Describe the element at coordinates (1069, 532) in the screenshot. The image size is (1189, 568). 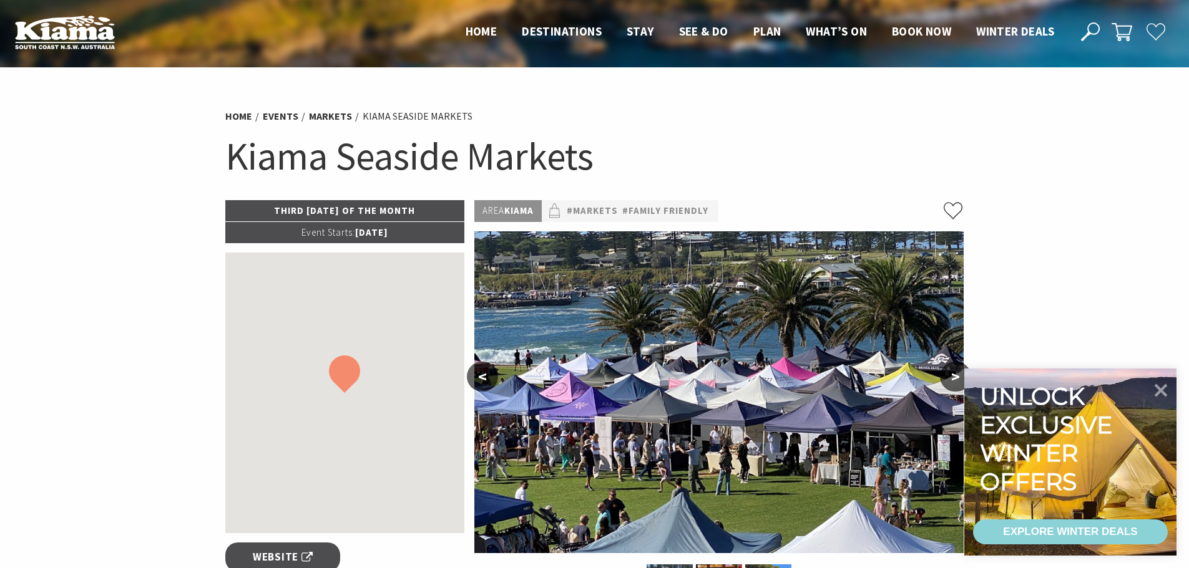
I see `div: EXPLORE WINTER DEALS` at that location.